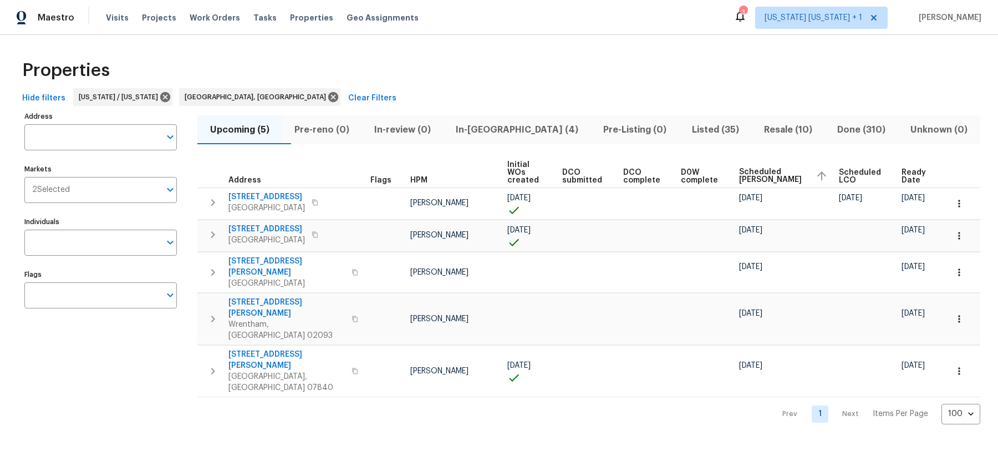 This screenshot has height=461, width=998. What do you see at coordinates (117, 18) in the screenshot?
I see `span: Visits` at bounding box center [117, 18].